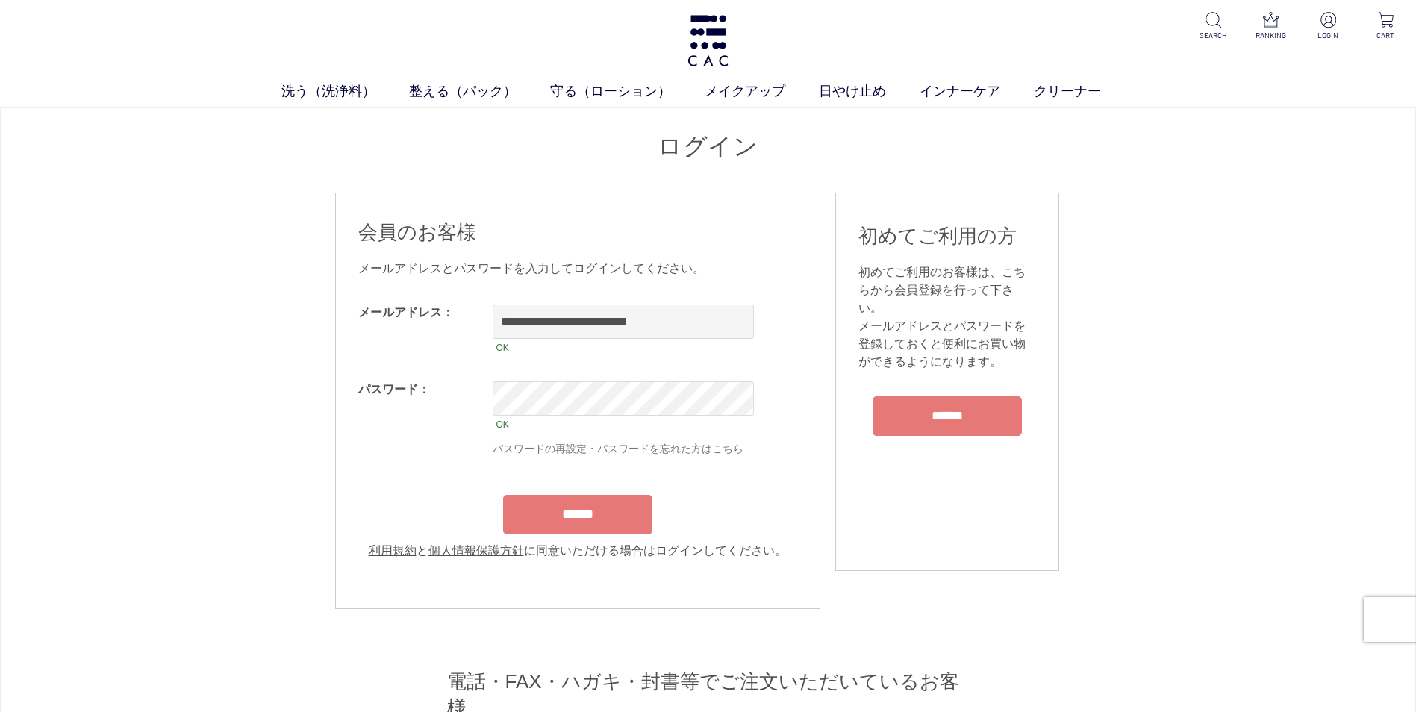 The image size is (1416, 712). Describe the element at coordinates (417, 232) in the screenshot. I see `span: 会員のお客様` at that location.